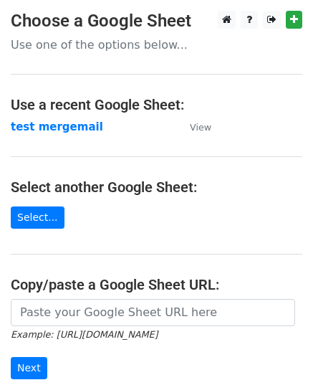 Image resolution: width=313 pixels, height=385 pixels. Describe the element at coordinates (156, 187) in the screenshot. I see `h4: Select another Google Sheet:` at that location.